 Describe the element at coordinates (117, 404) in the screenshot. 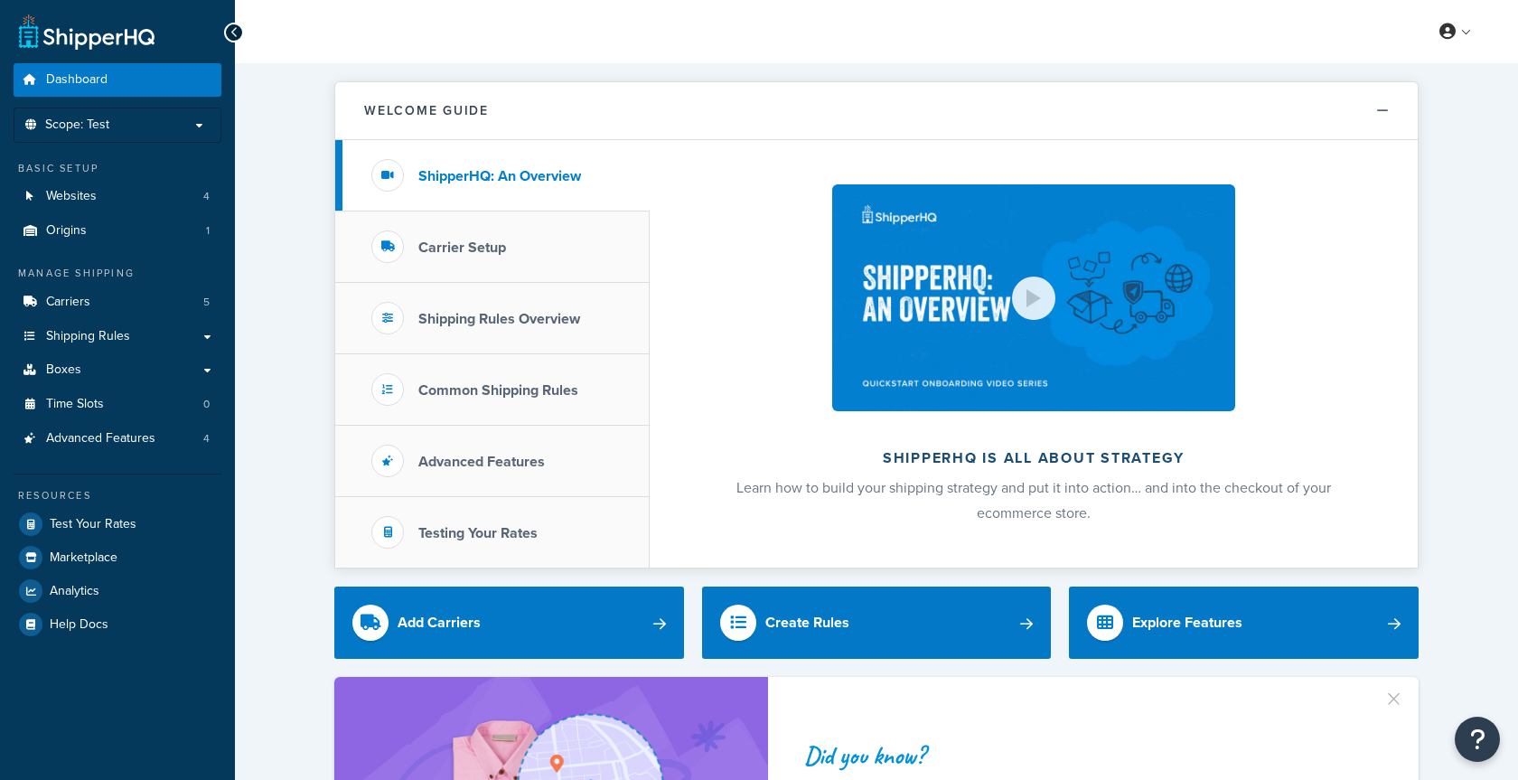

I see `li: Time Slots` at that location.